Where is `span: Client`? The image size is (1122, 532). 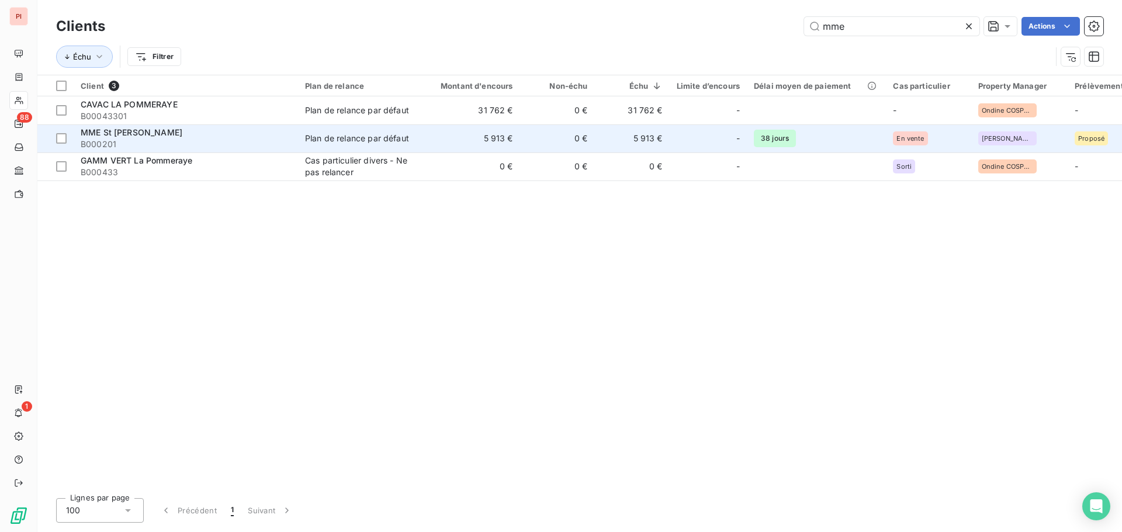 span: Client is located at coordinates (92, 86).